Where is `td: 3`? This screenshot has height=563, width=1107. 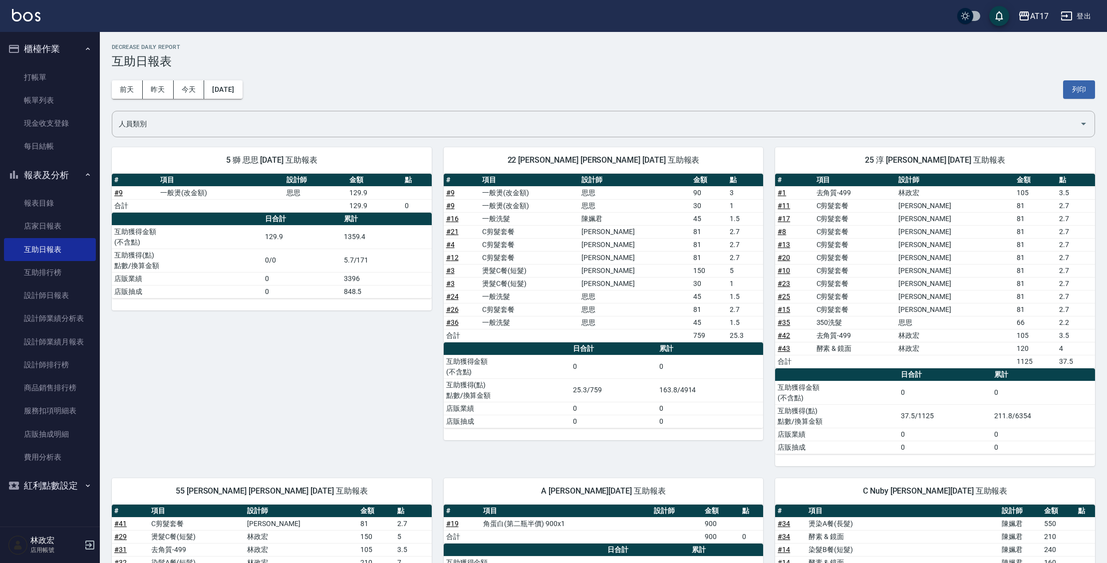 td: 3 is located at coordinates (745, 193).